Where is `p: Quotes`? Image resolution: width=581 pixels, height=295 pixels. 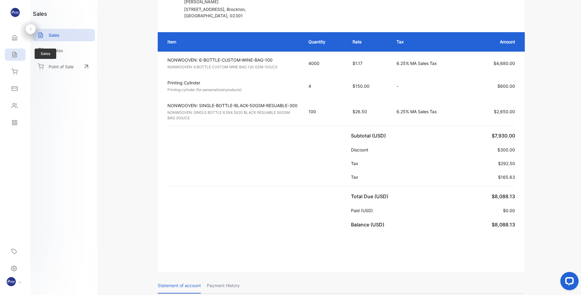 p: Quotes is located at coordinates (56, 50).